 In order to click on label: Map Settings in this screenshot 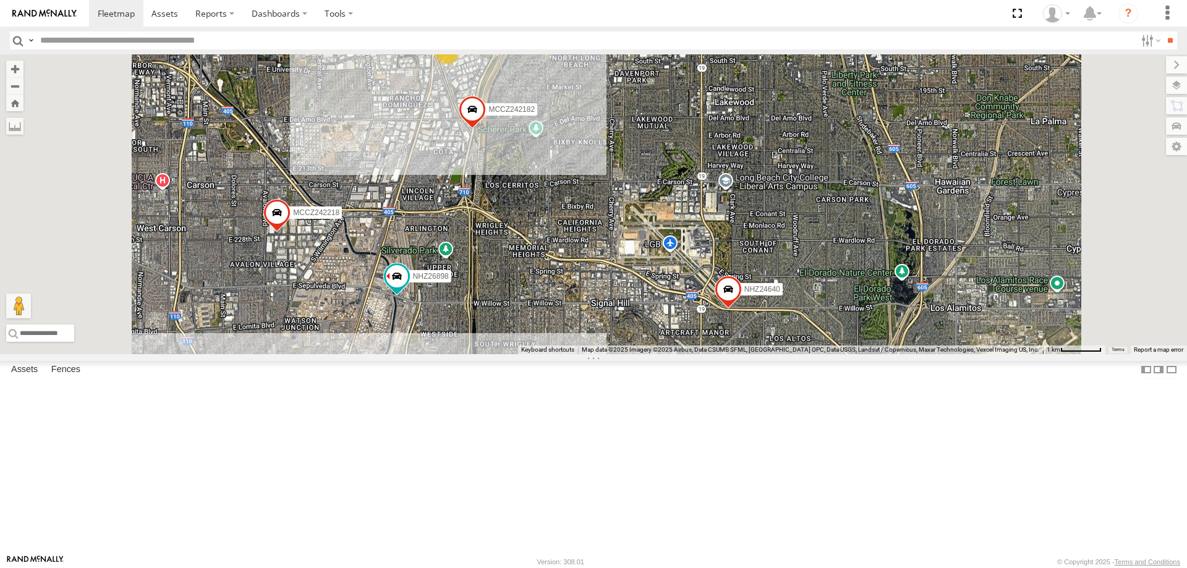, I will do `click(1177, 147)`.